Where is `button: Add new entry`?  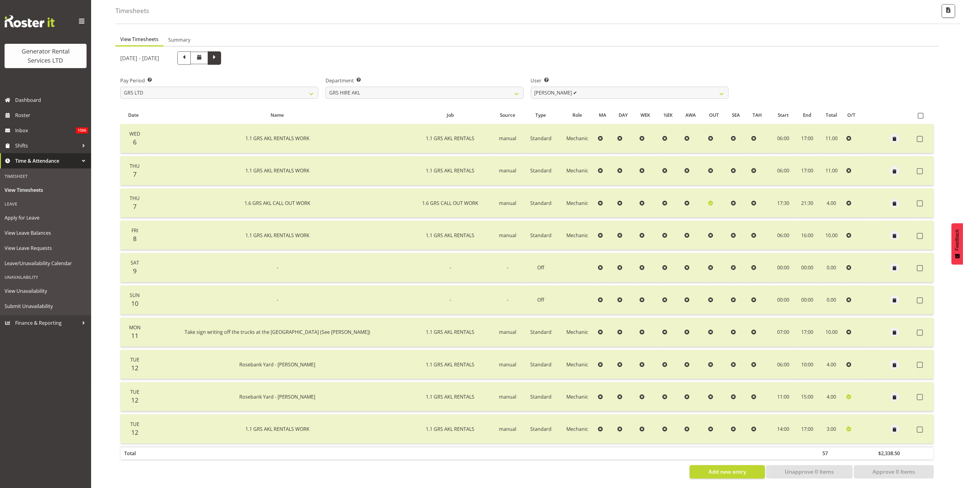
button: Add new entry is located at coordinates (727, 471).